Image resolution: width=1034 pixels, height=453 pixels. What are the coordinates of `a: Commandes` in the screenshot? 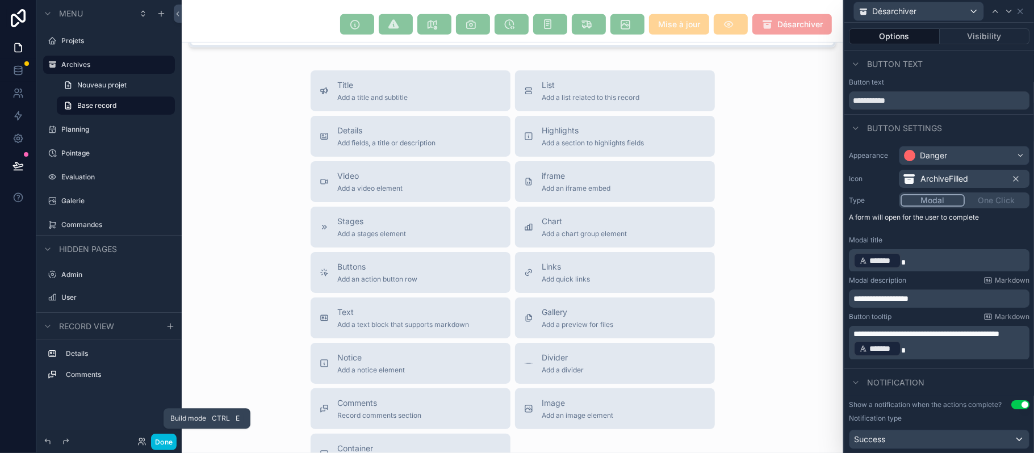 It's located at (115, 225).